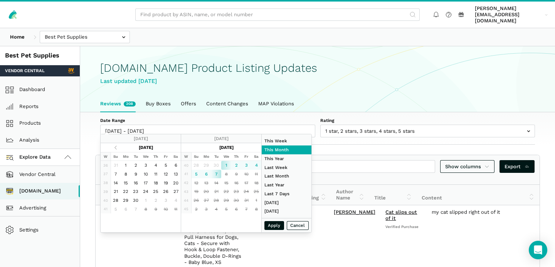 This screenshot has height=267, width=555. Describe the element at coordinates (298, 225) in the screenshot. I see `button: Cancel` at that location.